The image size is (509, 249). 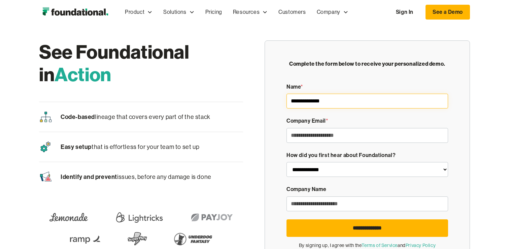 What do you see at coordinates (86, 239) in the screenshot?
I see `img: Ramp Logo` at bounding box center [86, 239].